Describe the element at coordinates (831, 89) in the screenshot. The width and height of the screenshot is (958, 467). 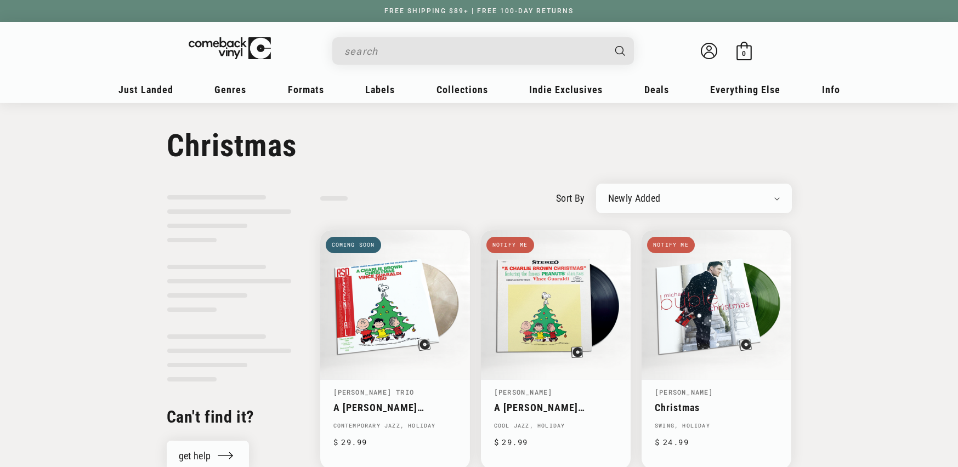
I see `span: Info` at that location.